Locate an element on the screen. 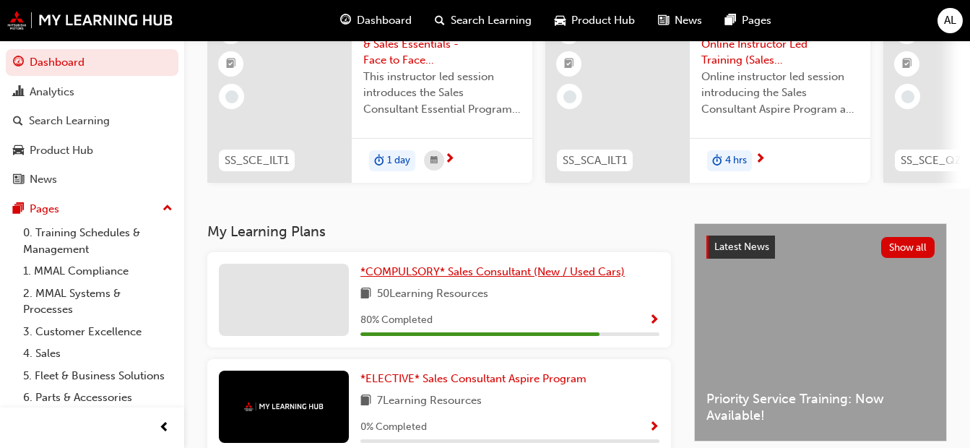 This screenshot has height=448, width=970. span: 0 % Completed is located at coordinates (394, 427).